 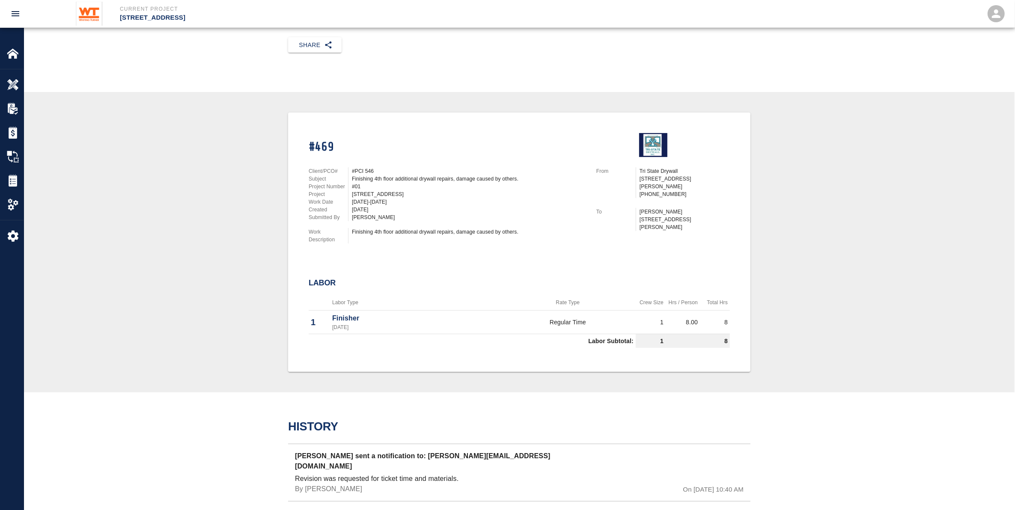 What do you see at coordinates (388, 479) in the screenshot?
I see `p: Revision was requested for ticket time and materials.` at bounding box center [388, 479].